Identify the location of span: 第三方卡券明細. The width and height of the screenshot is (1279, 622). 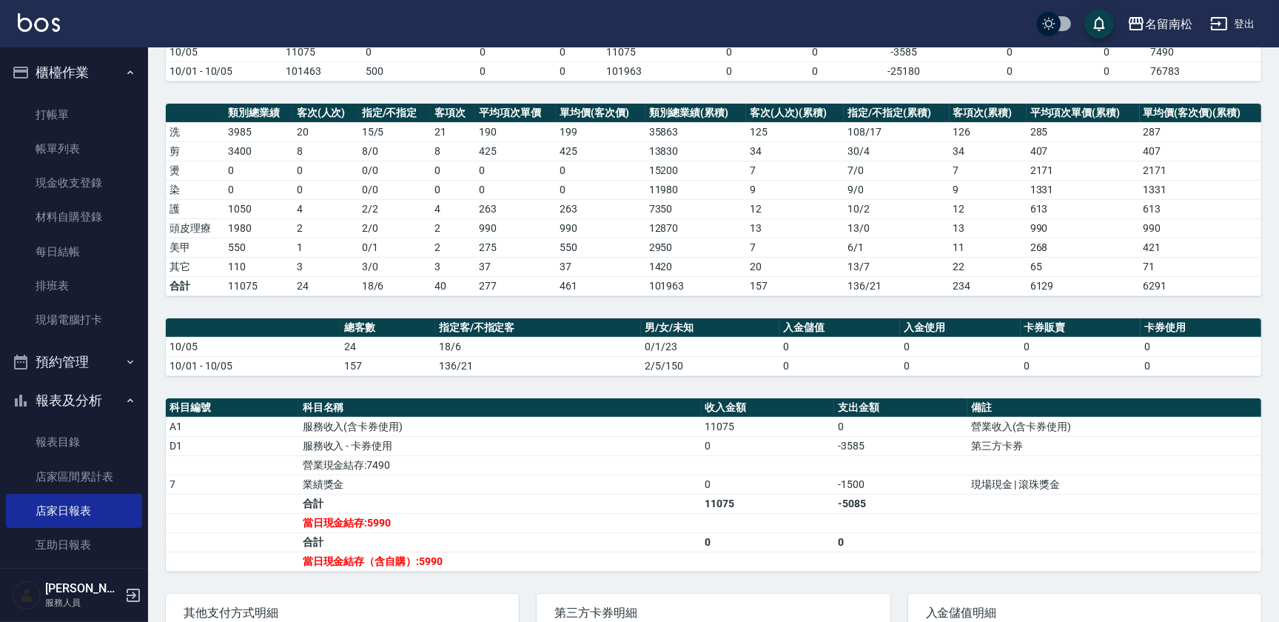
(713, 613).